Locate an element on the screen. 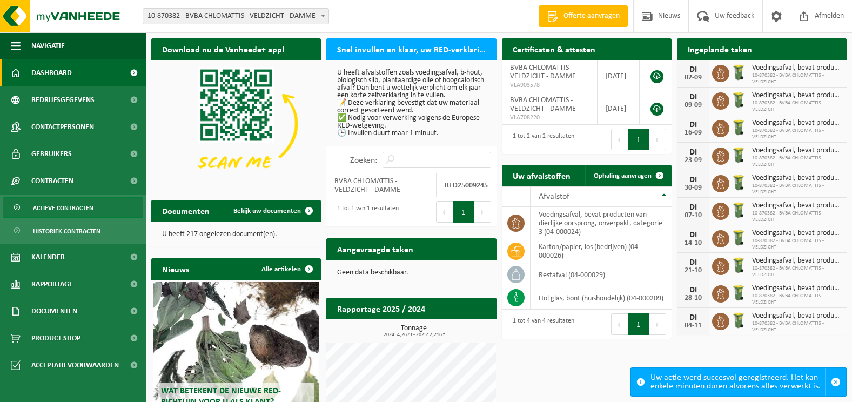 Image resolution: width=852 pixels, height=402 pixels. span: 10-870382 - BVBA CHLOMATTIS - VELDZICHT - DAMME is located at coordinates (236, 16).